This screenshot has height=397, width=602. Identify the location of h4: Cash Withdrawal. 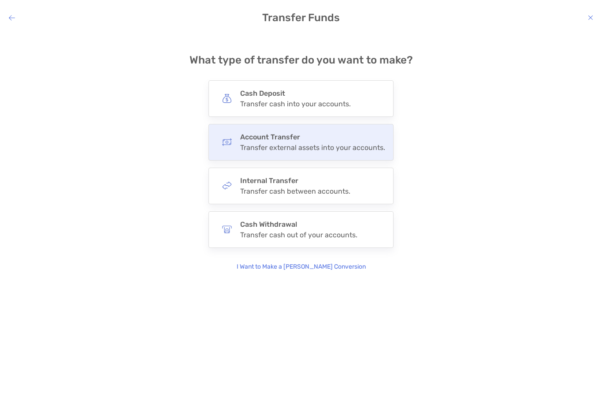
(299, 224).